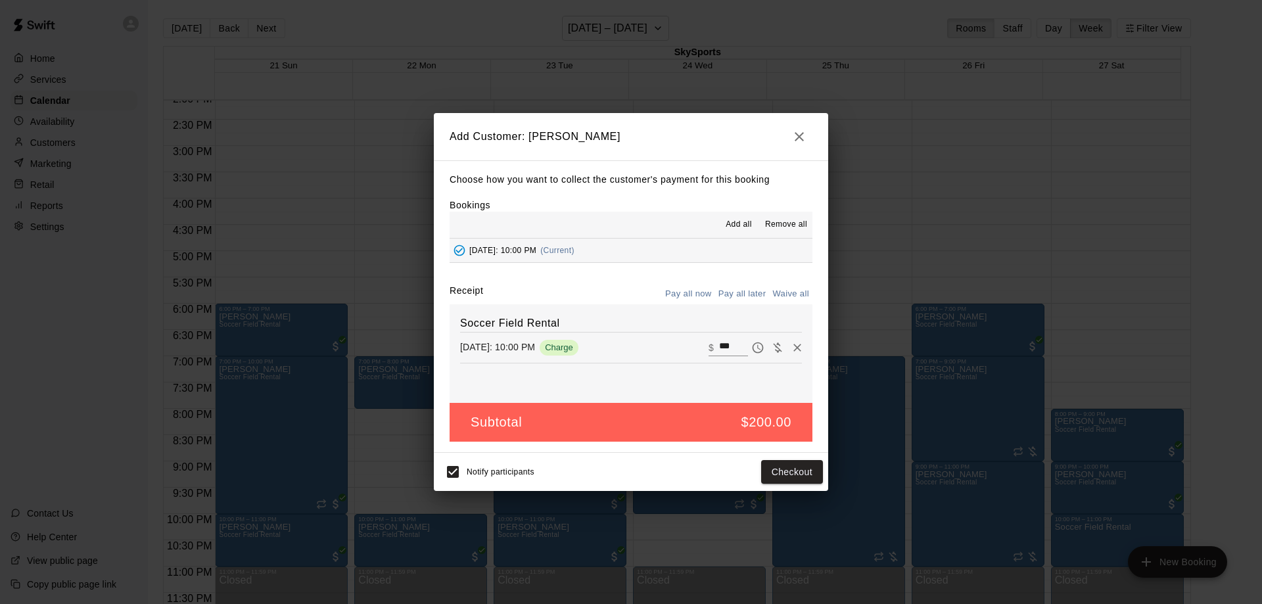 The width and height of the screenshot is (1262, 604). What do you see at coordinates (459, 250) in the screenshot?
I see `button: Added - Collect Payment` at bounding box center [459, 250].